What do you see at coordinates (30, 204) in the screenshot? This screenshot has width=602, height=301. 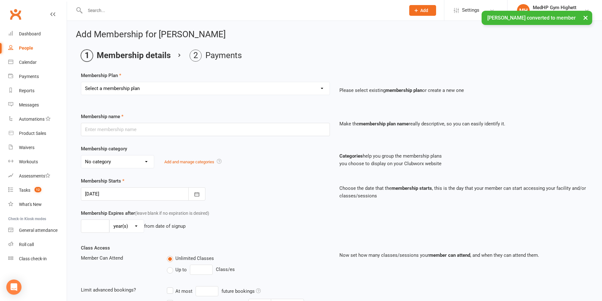 I see `div: What's New` at bounding box center [30, 204].